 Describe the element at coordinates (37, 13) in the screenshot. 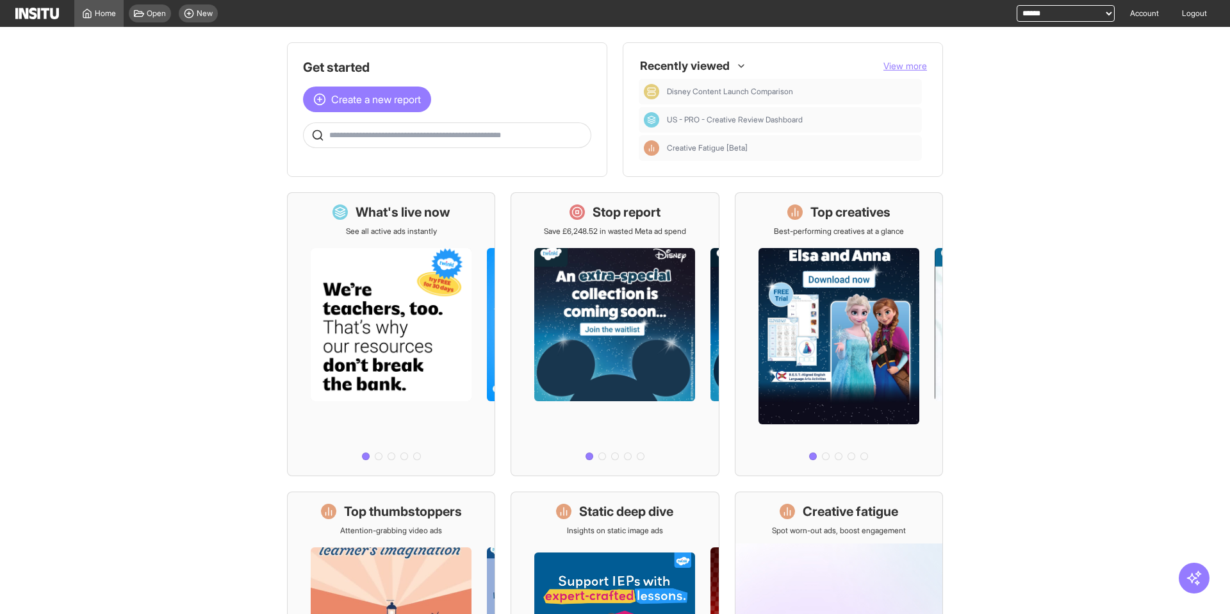

I see `img: Logo` at that location.